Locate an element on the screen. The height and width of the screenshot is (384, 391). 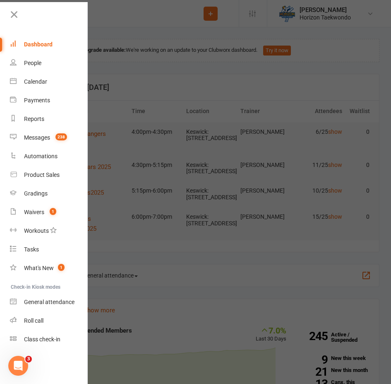
a: People is located at coordinates (49, 63).